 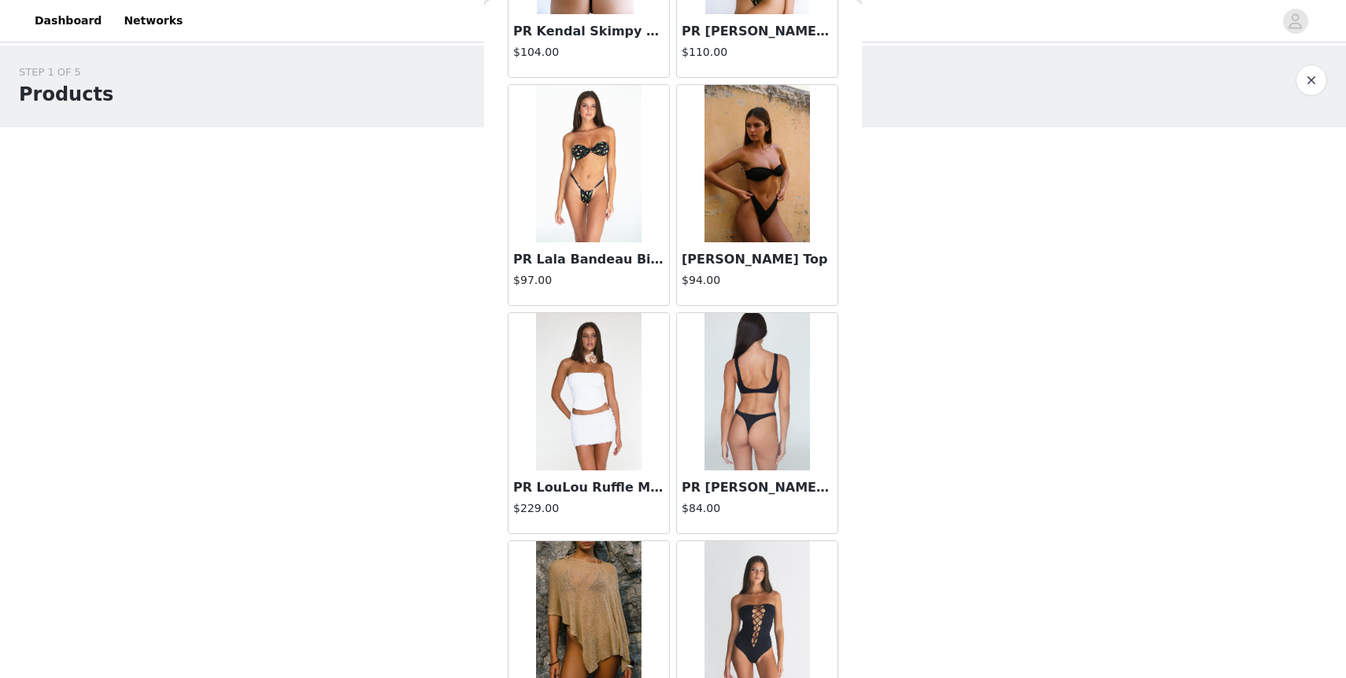 I want to click on h3: PR Kendal Skimpy Bikini Bottom, so click(x=589, y=31).